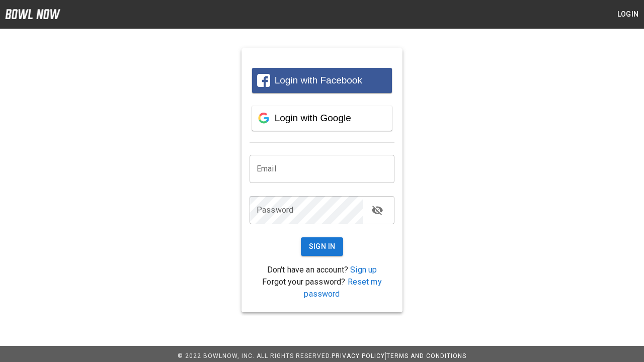 The height and width of the screenshot is (362, 644). Describe the element at coordinates (322, 288) in the screenshot. I see `p: Forgot your password?` at that location.